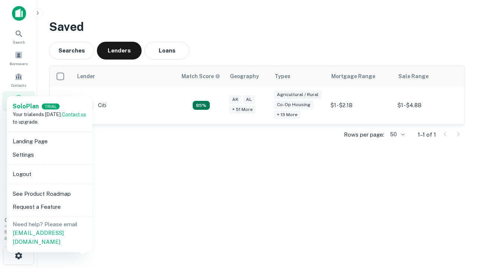 This screenshot has width=477, height=268. What do you see at coordinates (50, 194) in the screenshot?
I see `li: See Product Roadmap` at bounding box center [50, 194].